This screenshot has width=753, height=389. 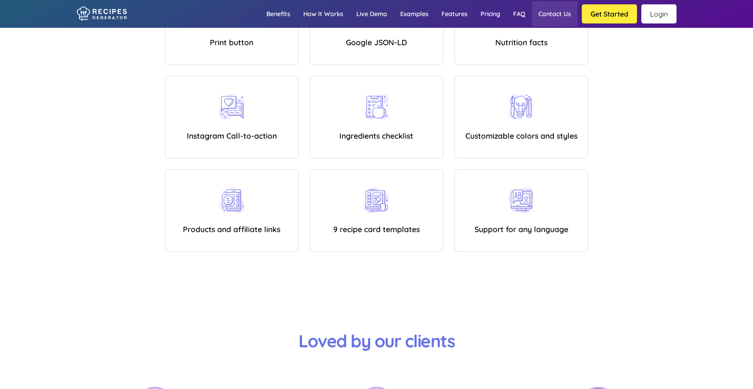 What do you see at coordinates (414, 14) in the screenshot?
I see `a: Examples` at bounding box center [414, 14].